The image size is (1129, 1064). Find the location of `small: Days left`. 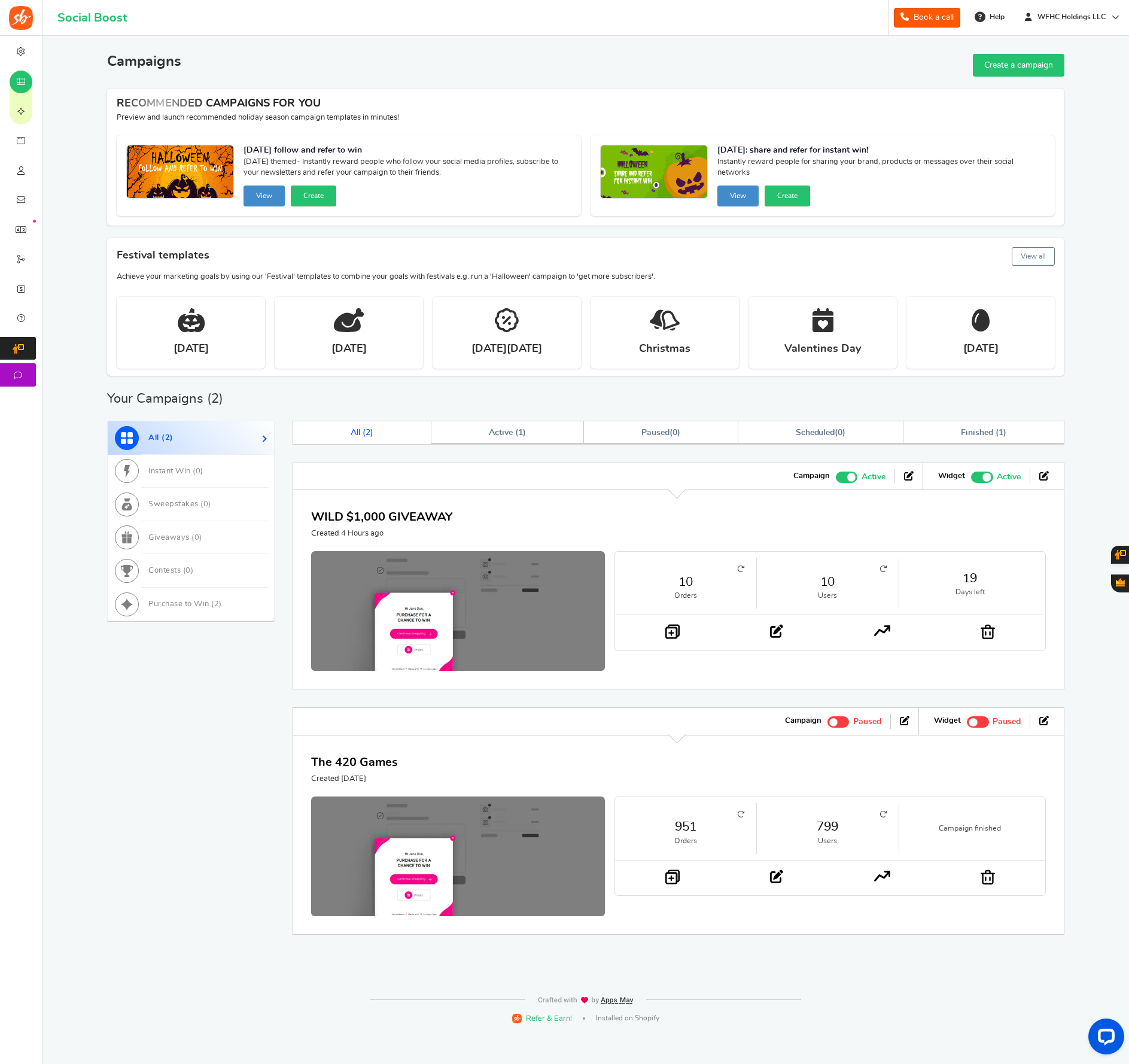

small: Days left is located at coordinates (969, 592).